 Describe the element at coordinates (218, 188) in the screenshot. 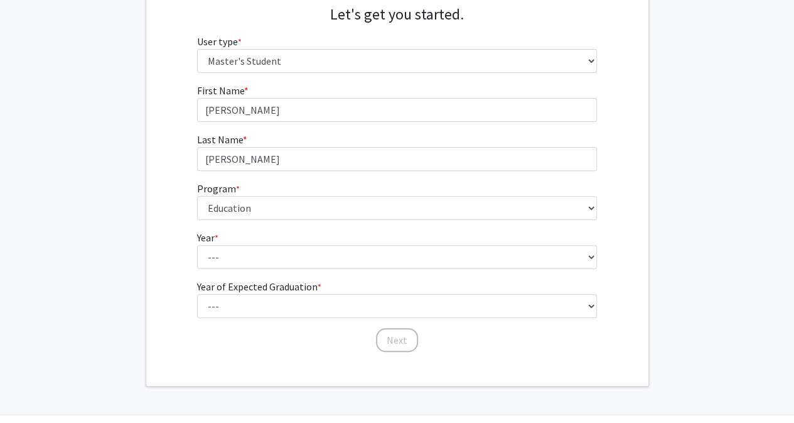

I see `label: Program` at that location.